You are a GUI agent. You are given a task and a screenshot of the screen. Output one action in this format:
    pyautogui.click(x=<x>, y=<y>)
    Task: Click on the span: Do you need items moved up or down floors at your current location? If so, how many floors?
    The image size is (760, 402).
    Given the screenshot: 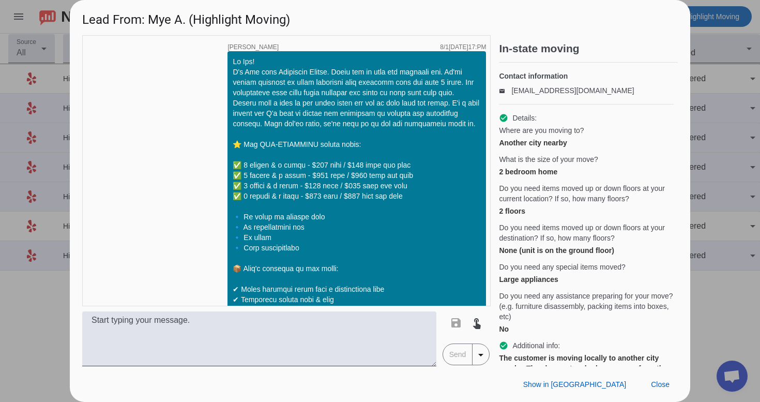 What is the action you would take?
    pyautogui.click(x=586, y=193)
    